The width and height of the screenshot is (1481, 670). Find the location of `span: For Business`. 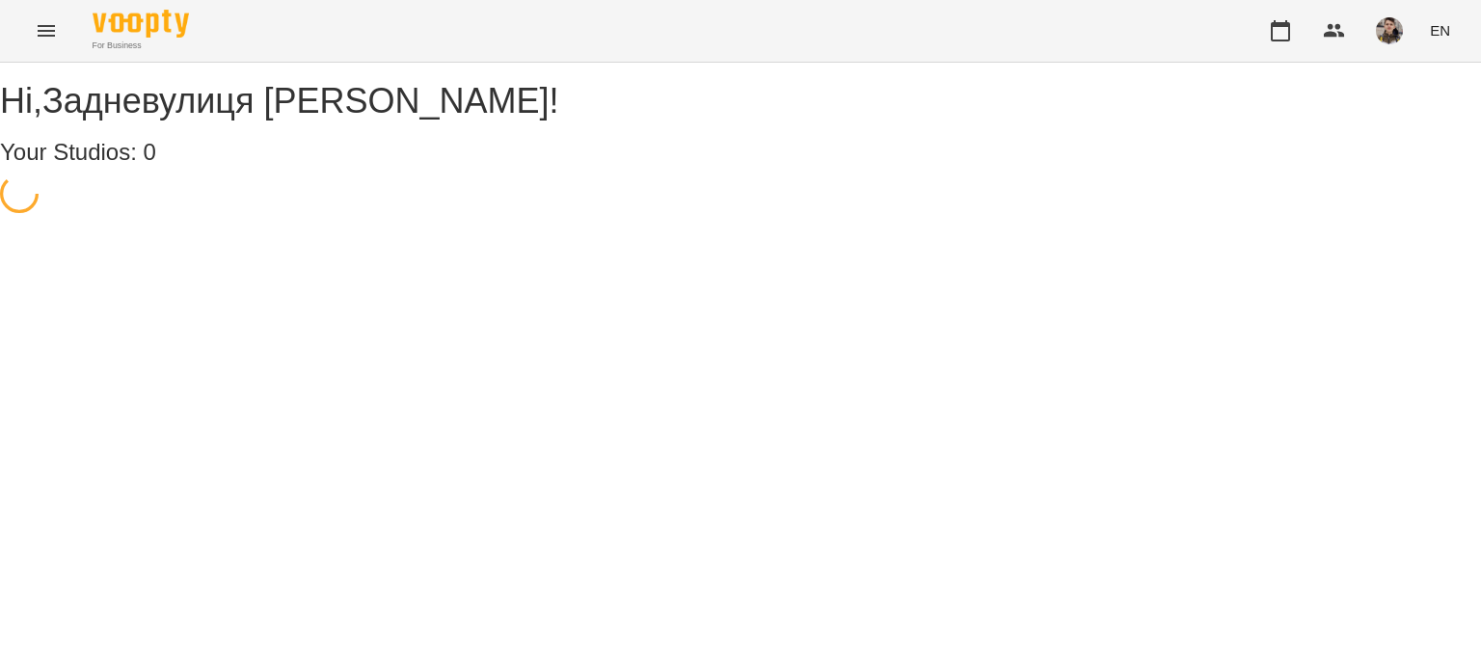

span: For Business is located at coordinates (141, 45).